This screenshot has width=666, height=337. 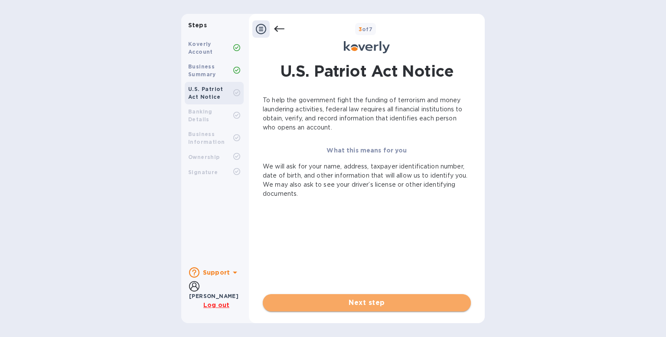 What do you see at coordinates (367, 180) in the screenshot?
I see `p: We will ask for your name, address, taxpayer identification number, date of birth, and other info...` at bounding box center [367, 180].